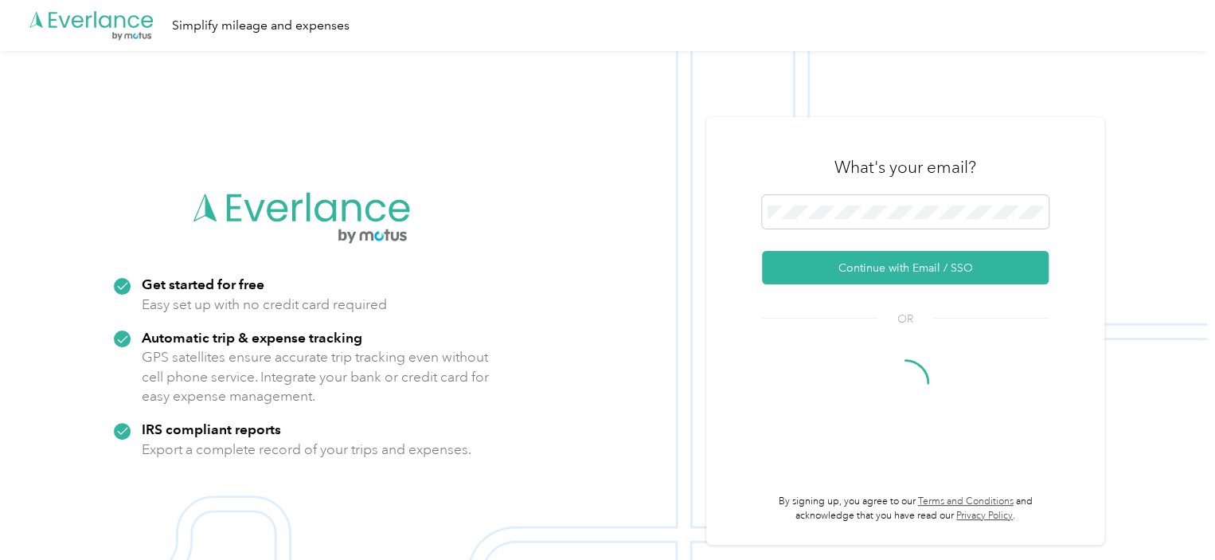 This screenshot has width=1215, height=560. Describe the element at coordinates (905, 167) in the screenshot. I see `h3: What's your email?` at that location.